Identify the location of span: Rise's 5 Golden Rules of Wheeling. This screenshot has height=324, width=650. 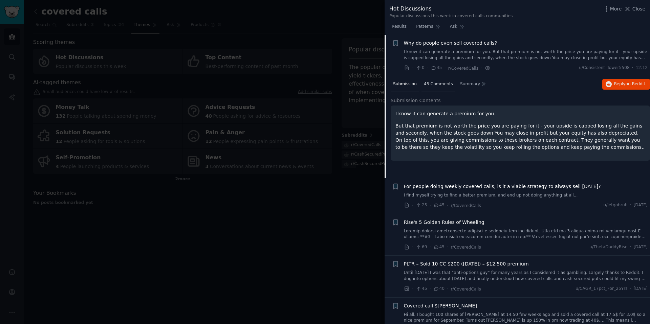
(444, 222).